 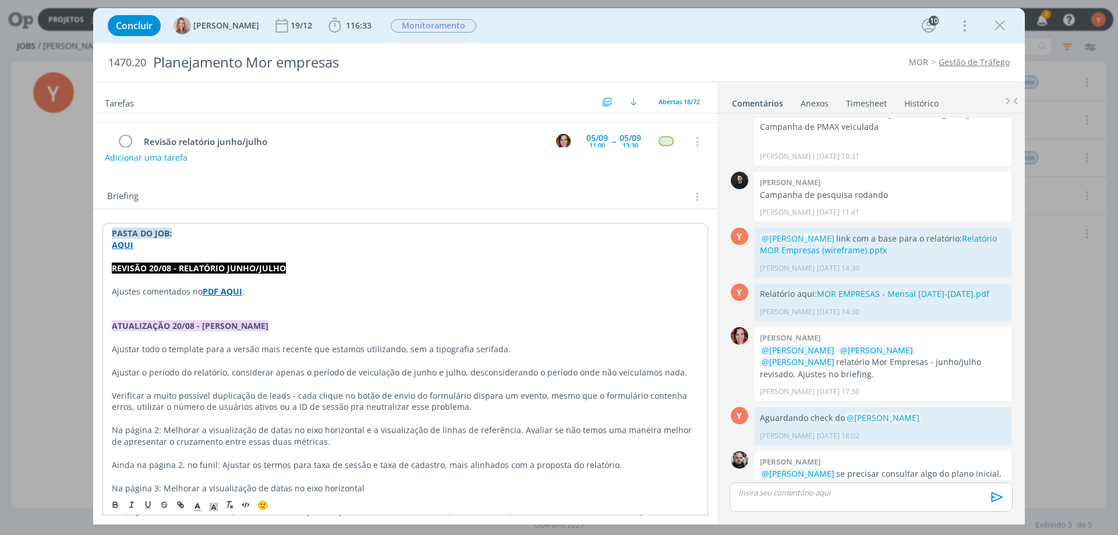 I want to click on p: Ajustes comentados no ., so click(x=405, y=292).